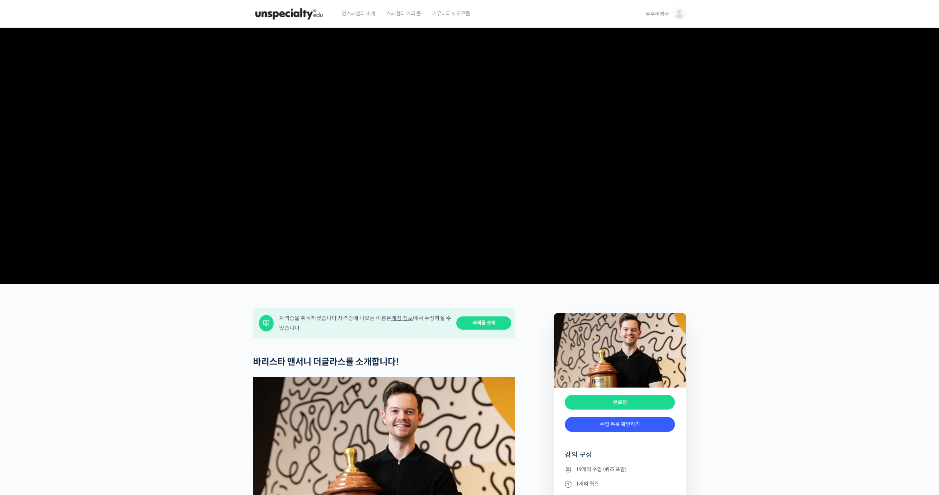 The image size is (939, 495). Describe the element at coordinates (402, 318) in the screenshot. I see `a: 계정 정보` at that location.